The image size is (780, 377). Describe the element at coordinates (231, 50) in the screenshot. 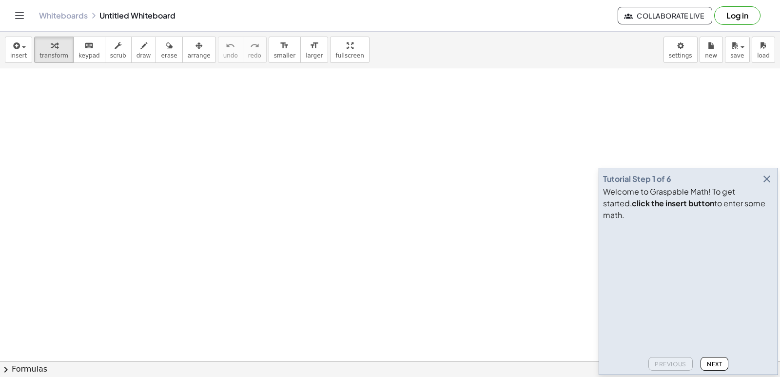

I see `button: undoundo` at that location.